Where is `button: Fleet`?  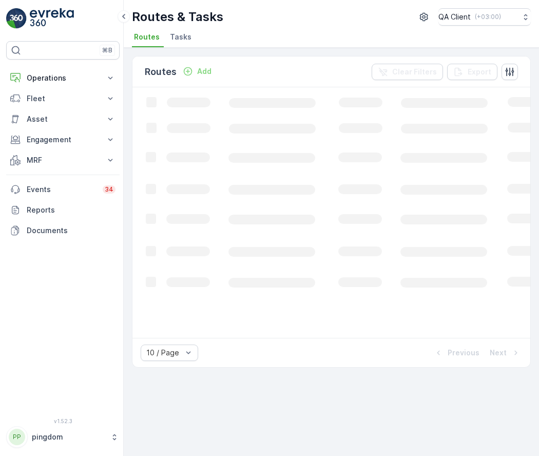
button: Fleet is located at coordinates (63, 99).